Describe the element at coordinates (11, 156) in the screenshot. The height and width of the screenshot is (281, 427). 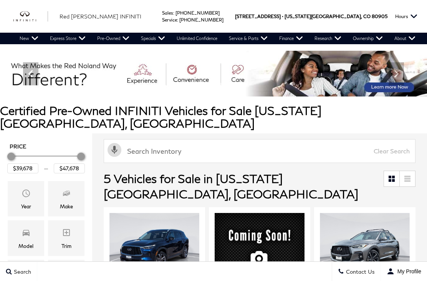
I see `div: Minimum Price` at that location.